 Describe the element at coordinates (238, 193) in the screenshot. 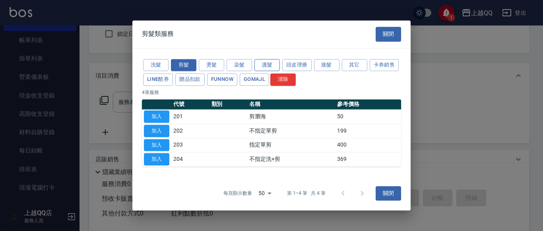

I see `p: 每頁顯示數量` at that location.